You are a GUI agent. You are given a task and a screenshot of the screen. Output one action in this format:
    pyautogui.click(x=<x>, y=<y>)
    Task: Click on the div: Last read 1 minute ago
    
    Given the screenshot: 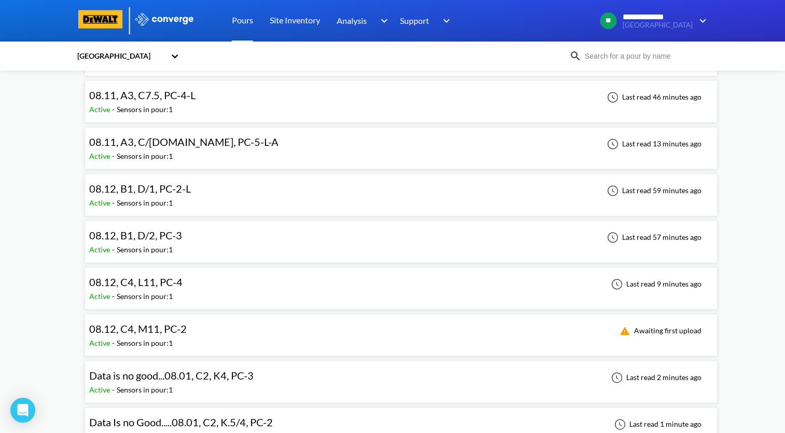 What is the action you would take?
    pyautogui.click(x=657, y=424)
    